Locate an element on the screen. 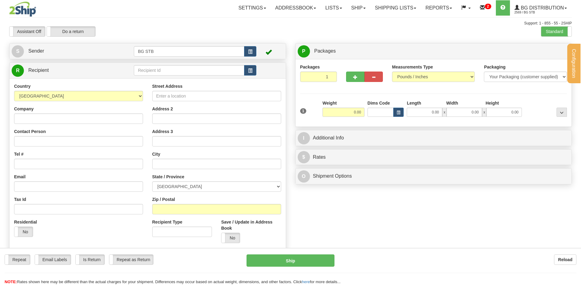 This screenshot has width=581, height=285. label: Weight is located at coordinates (329, 103).